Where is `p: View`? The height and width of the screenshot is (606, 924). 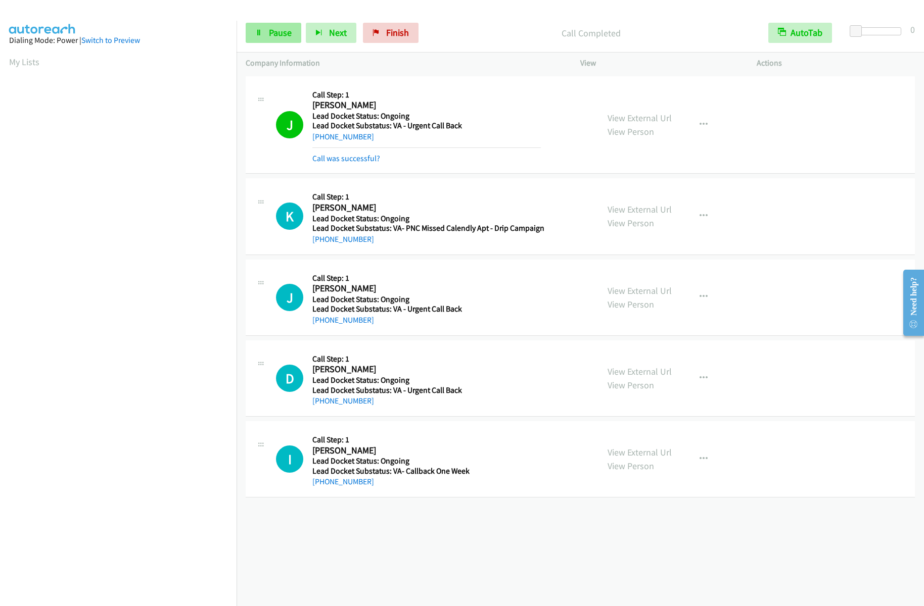
p: View is located at coordinates (659, 63).